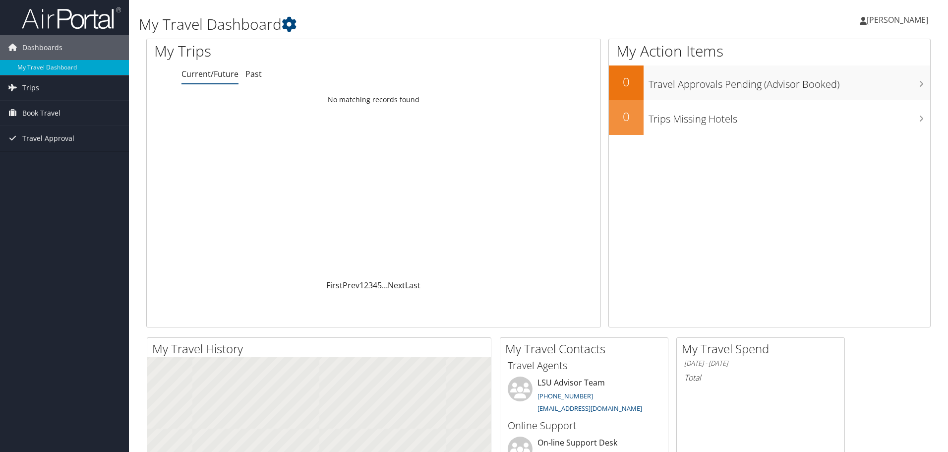 The height and width of the screenshot is (452, 948). Describe the element at coordinates (253, 74) in the screenshot. I see `a: Past` at that location.